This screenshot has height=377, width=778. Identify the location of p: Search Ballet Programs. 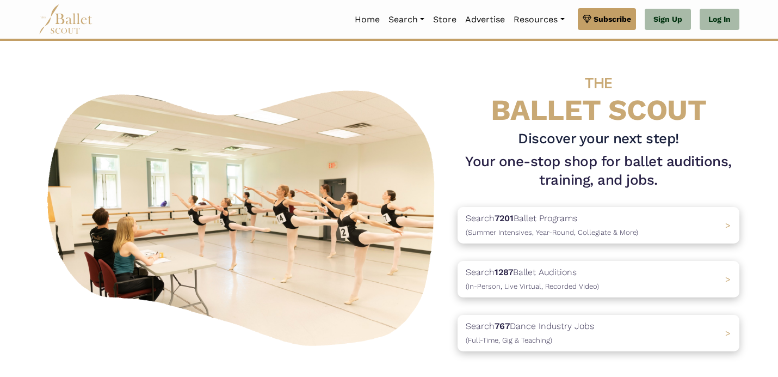
(552, 225).